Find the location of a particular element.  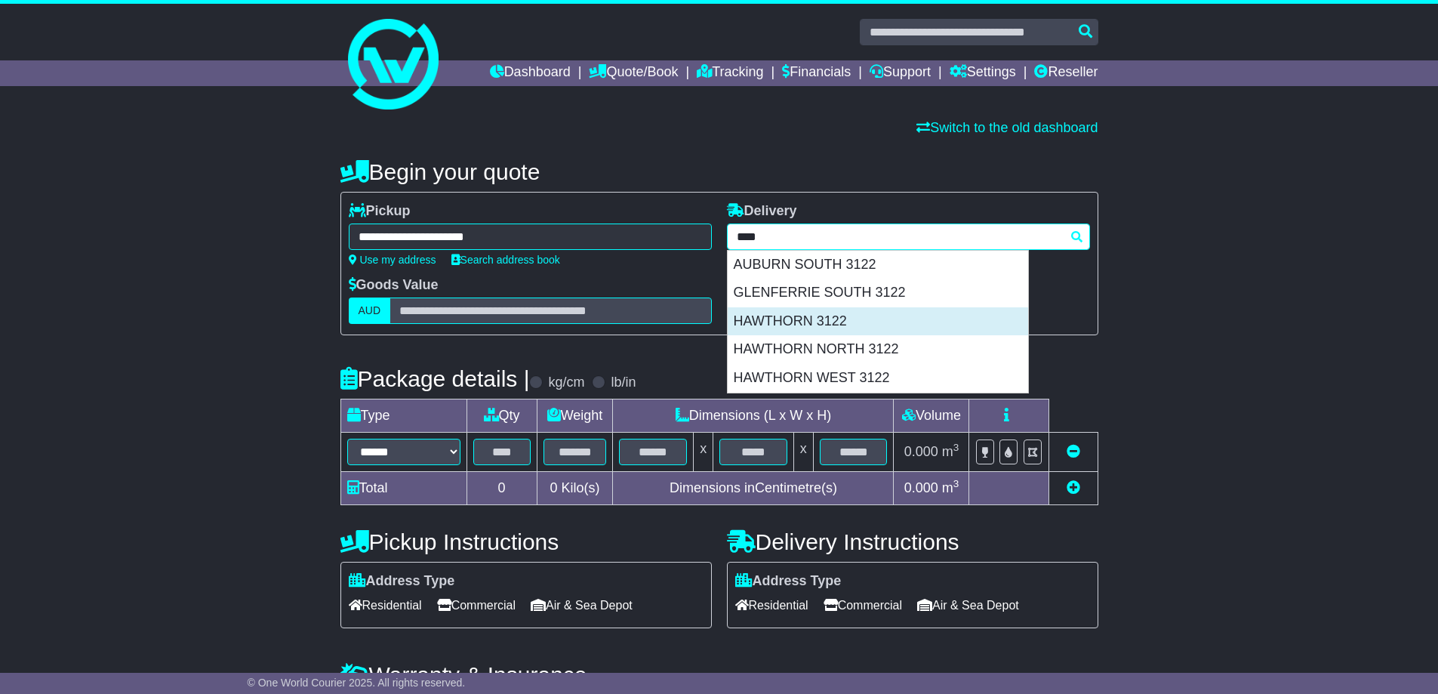

div: HAWTHORN WEST 3122 is located at coordinates (878, 378).